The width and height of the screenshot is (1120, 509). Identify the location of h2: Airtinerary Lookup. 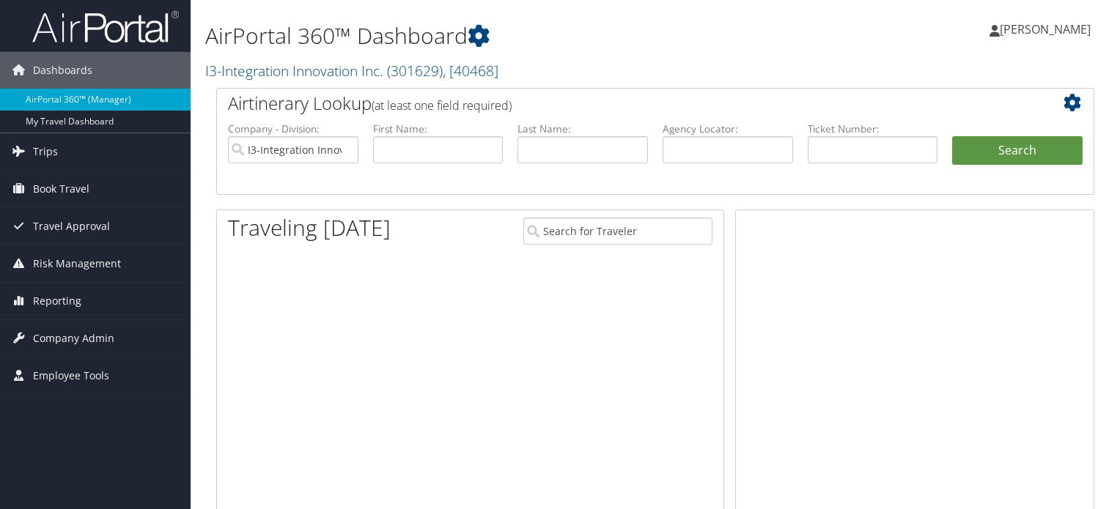
(619, 103).